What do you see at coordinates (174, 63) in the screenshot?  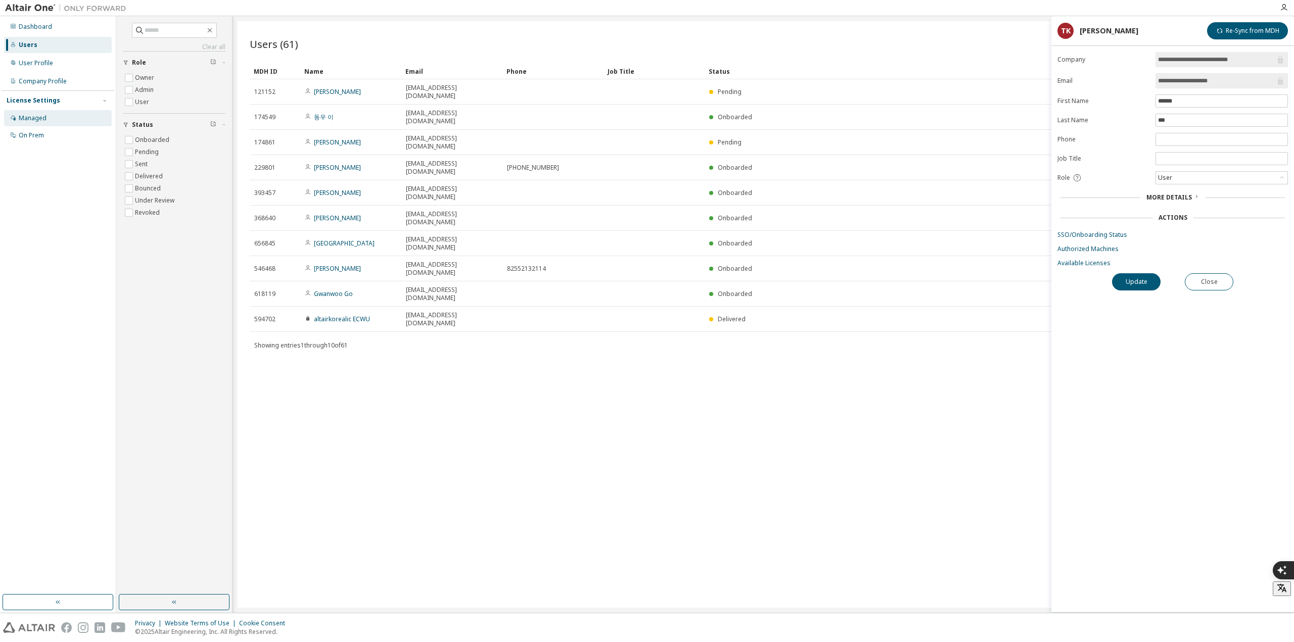 I see `button: Role` at bounding box center [174, 63].